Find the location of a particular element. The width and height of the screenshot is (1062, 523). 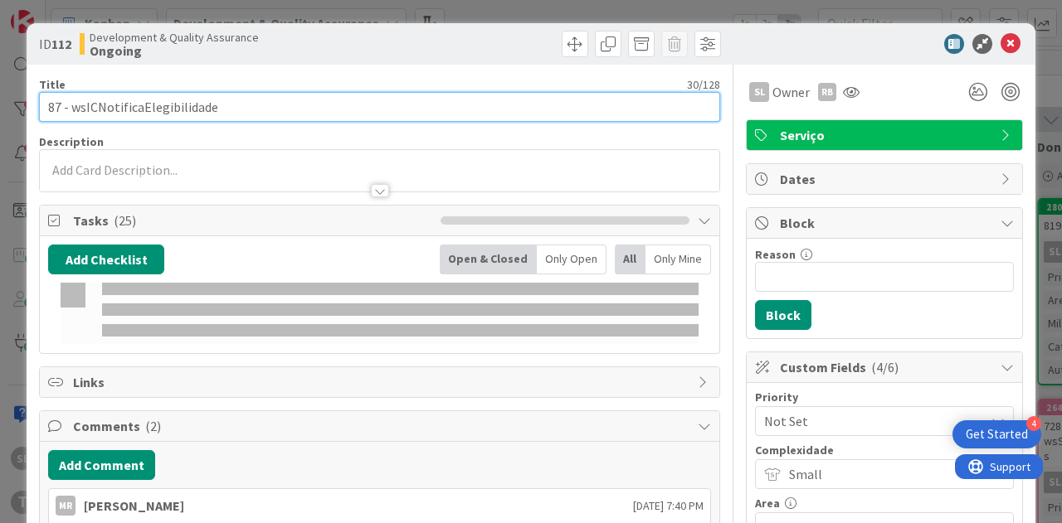

label: Title is located at coordinates (52, 85).